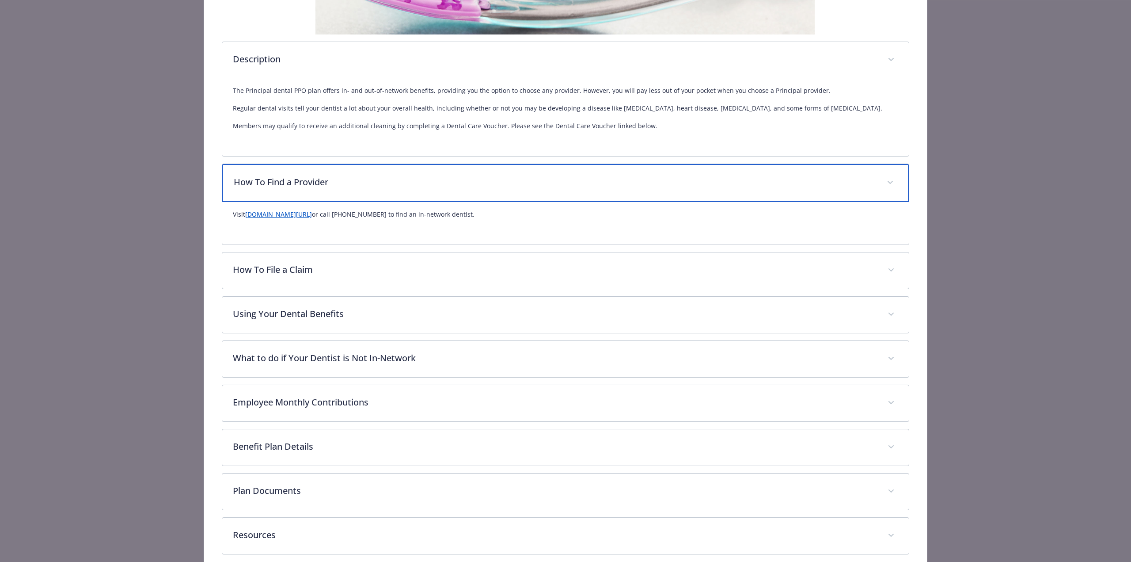  Describe the element at coordinates (566, 535) in the screenshot. I see `div: Resources` at that location.